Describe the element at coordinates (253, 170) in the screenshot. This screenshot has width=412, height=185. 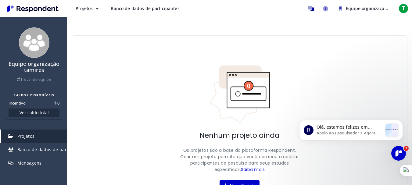
I see `font: Saiba mais` at that location.